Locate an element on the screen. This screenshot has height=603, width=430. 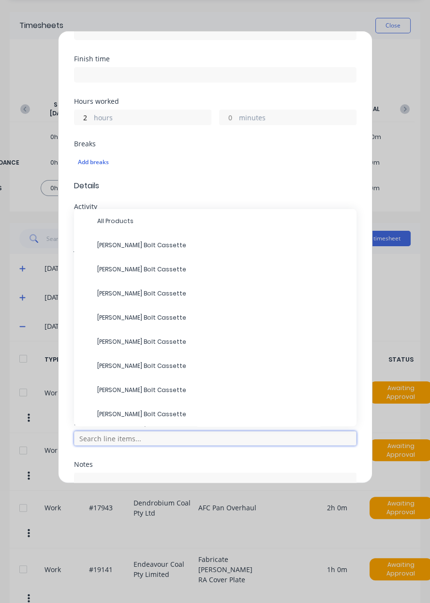
div: Finish time is located at coordinates (215, 59).